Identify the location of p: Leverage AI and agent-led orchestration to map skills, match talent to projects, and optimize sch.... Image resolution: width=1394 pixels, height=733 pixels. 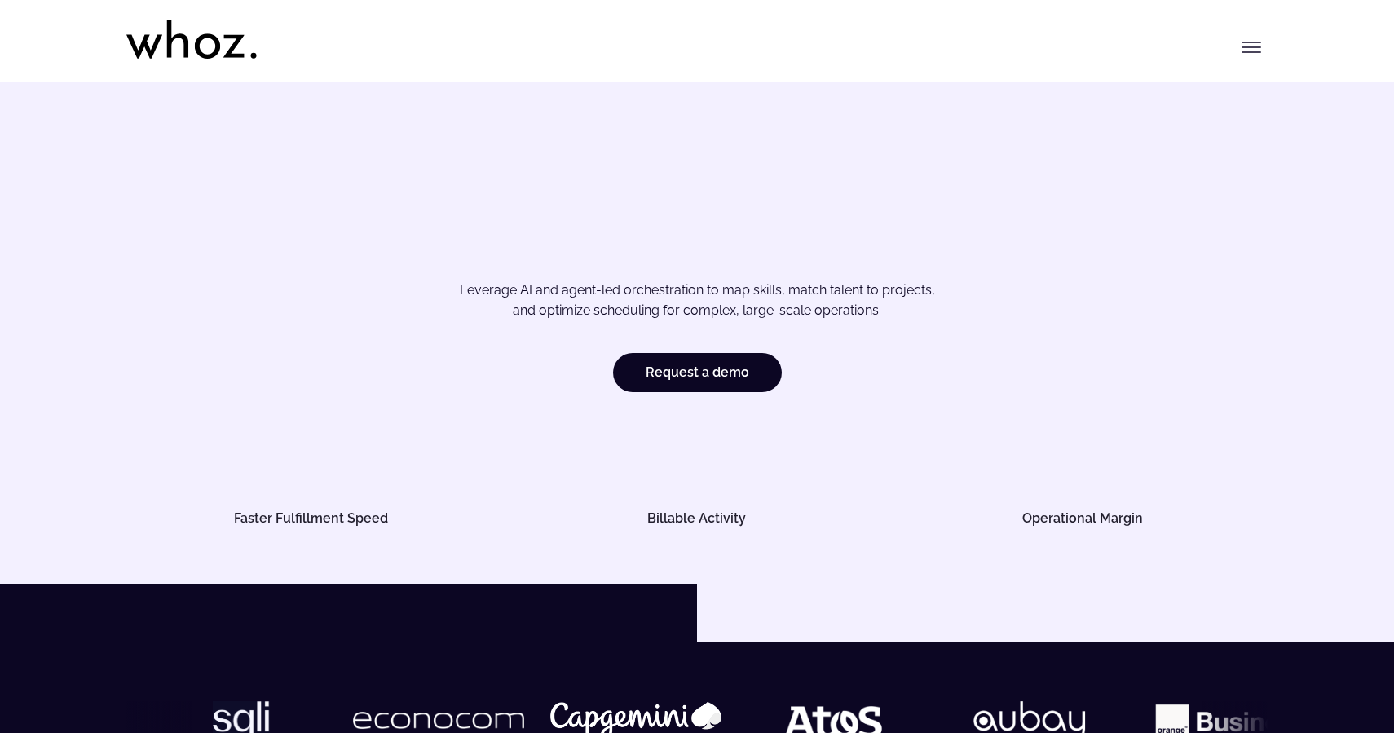
(697, 300).